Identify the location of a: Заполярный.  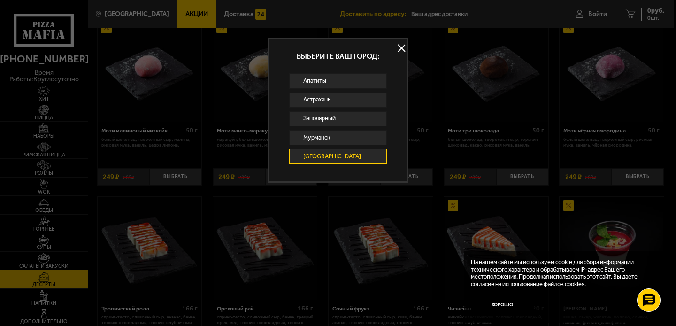
(338, 119).